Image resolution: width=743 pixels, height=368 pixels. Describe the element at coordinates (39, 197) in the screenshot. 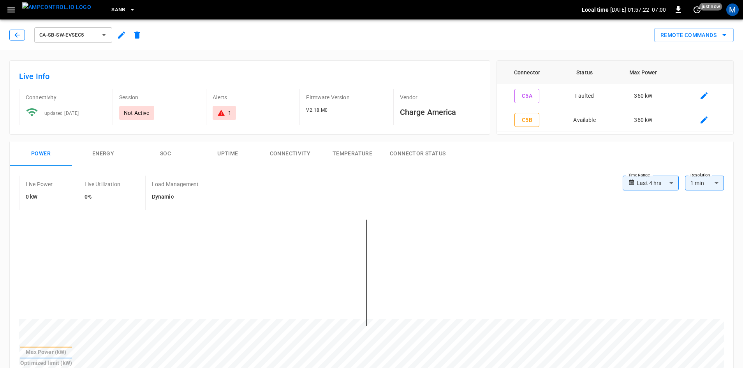

I see `h6: 0 kW` at that location.